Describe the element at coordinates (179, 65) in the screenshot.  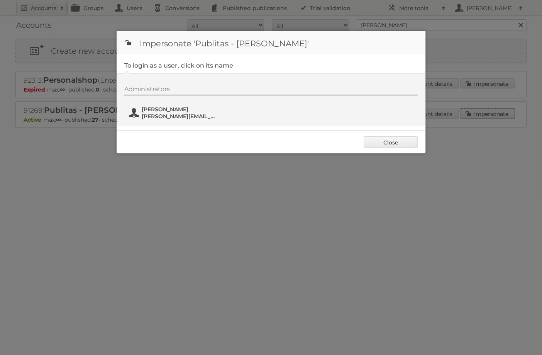
I see `legend: To login as a user, click on its name` at that location.